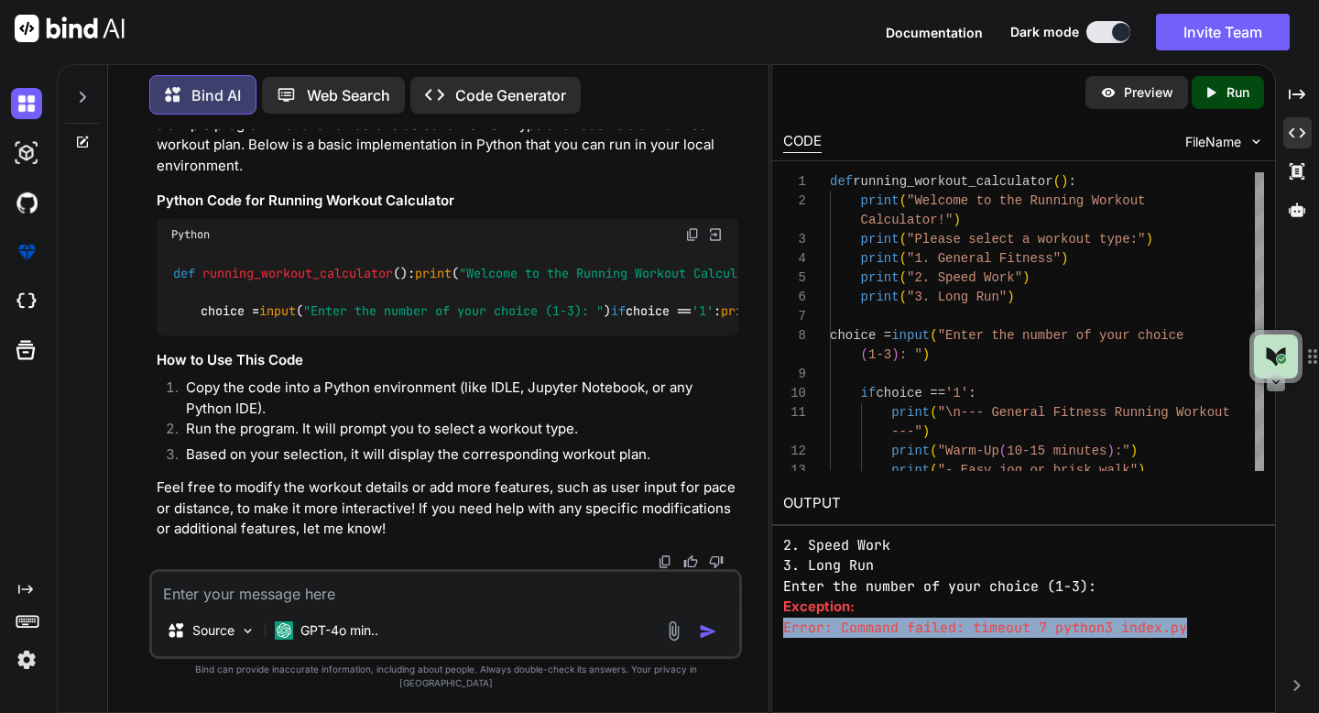 The height and width of the screenshot is (713, 1319). Describe the element at coordinates (445, 676) in the screenshot. I see `p: Bind can provide inaccurate information, including about people. Always double-check its answers....` at that location.